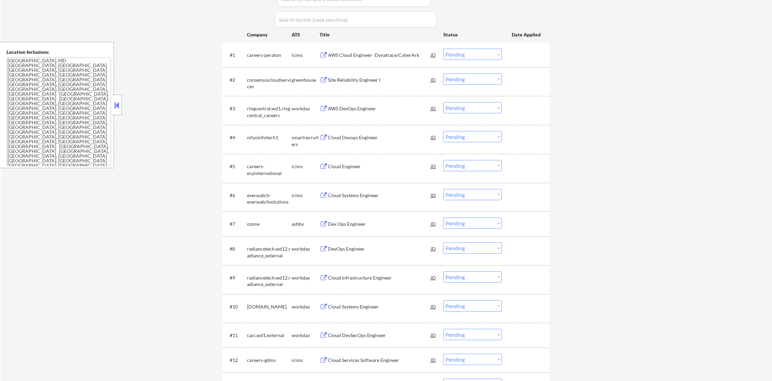 The image size is (772, 381). I want to click on div: #5, so click(235, 166).